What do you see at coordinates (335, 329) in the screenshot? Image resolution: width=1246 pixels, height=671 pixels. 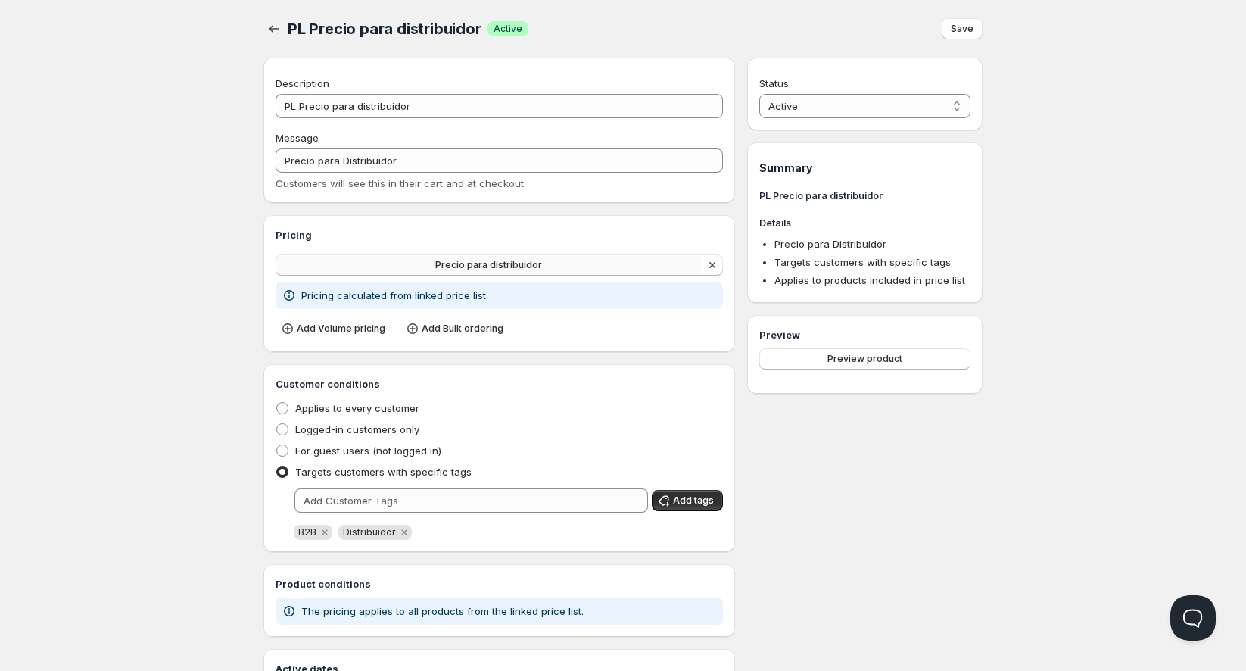 I see `button: Add Volume pricing` at bounding box center [335, 329].